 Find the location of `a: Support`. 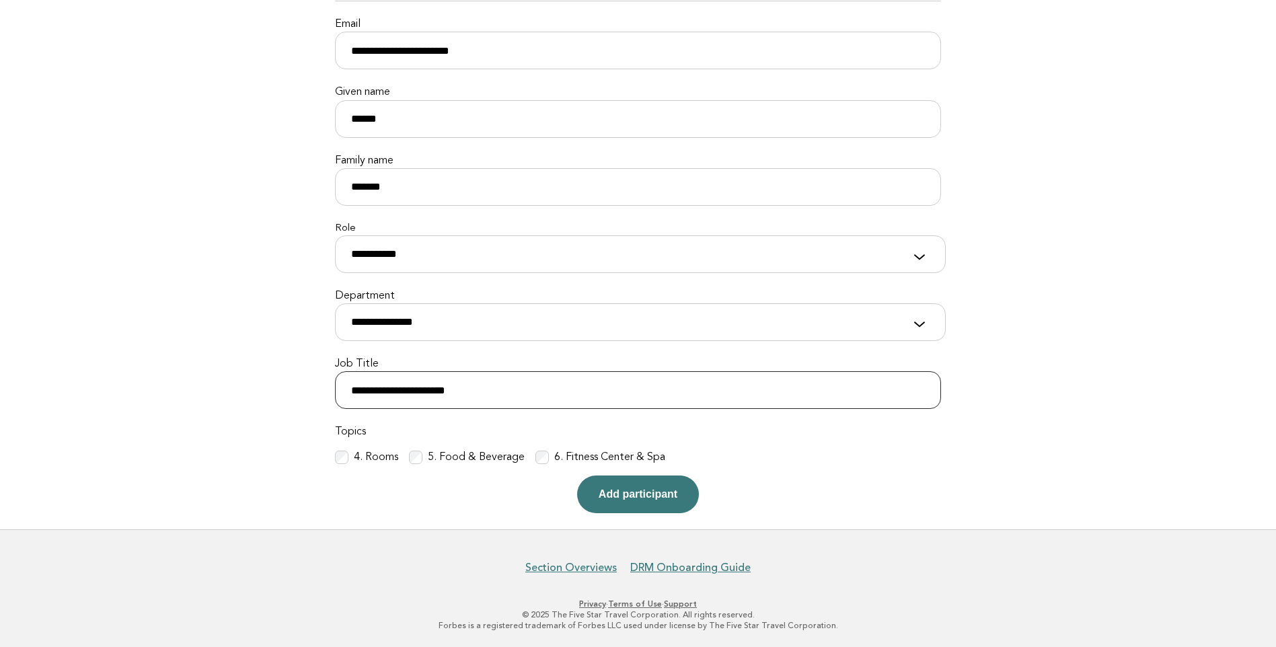

a: Support is located at coordinates (680, 604).